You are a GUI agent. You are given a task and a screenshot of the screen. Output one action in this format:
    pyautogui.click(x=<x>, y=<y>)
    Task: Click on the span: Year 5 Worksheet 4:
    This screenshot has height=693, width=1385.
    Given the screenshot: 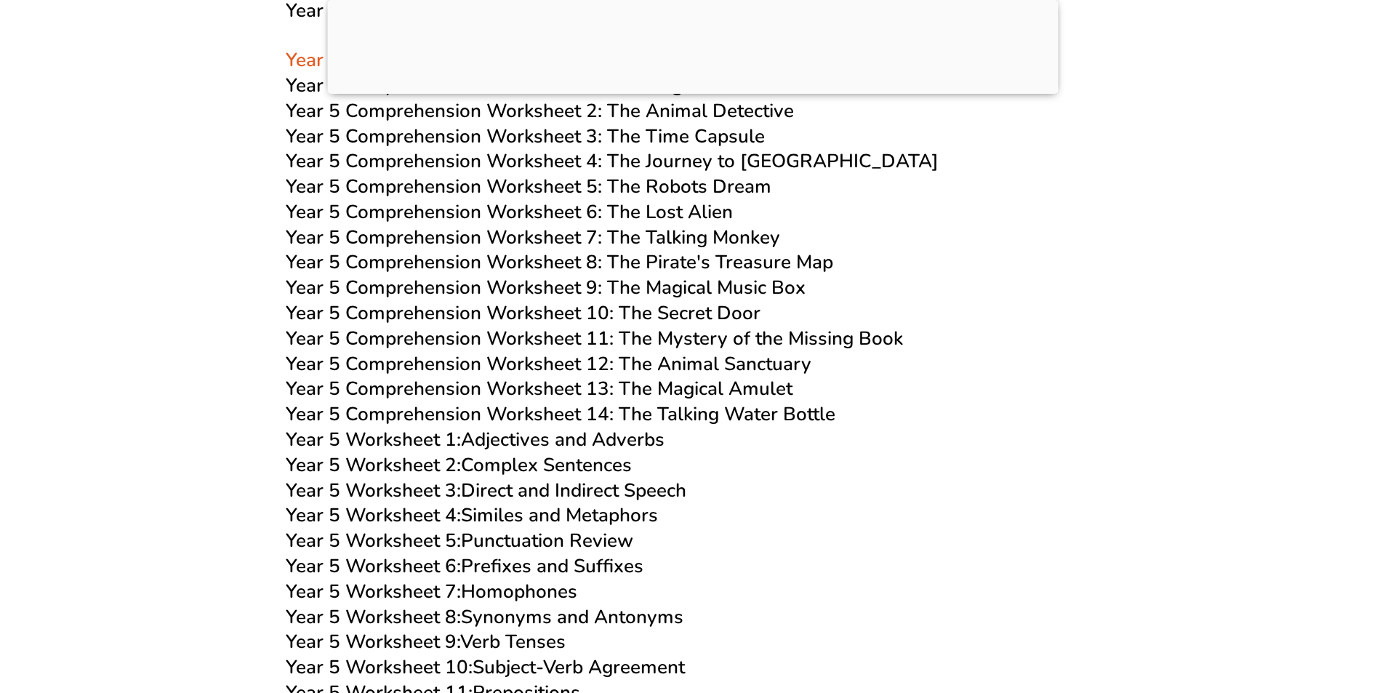 What is the action you would take?
    pyautogui.click(x=373, y=515)
    